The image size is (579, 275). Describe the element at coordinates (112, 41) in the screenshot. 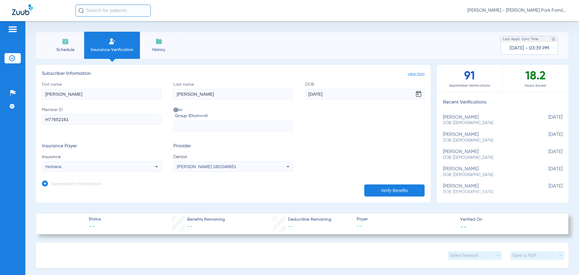

I see `img: Manual Insurance Verification` at that location.